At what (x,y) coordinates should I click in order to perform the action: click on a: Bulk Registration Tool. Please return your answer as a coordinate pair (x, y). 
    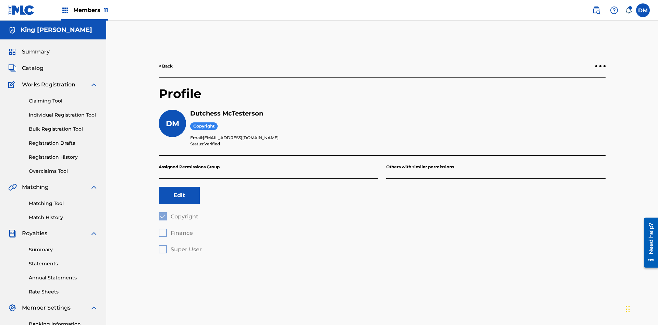
    Looking at the image, I should click on (63, 129).